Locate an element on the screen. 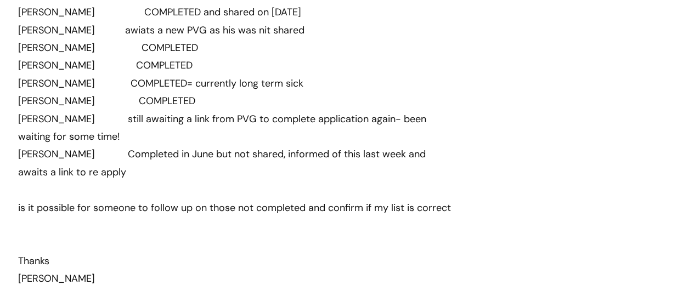 The image size is (694, 302). div: Thanks is located at coordinates (235, 261).